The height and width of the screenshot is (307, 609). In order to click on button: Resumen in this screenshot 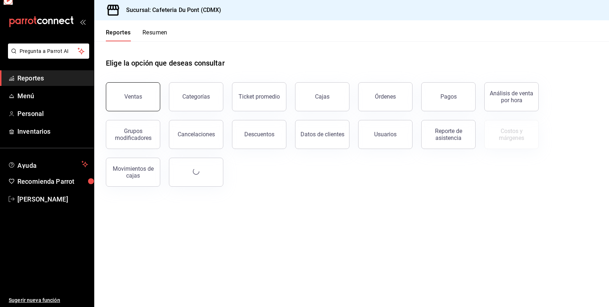, I will do `click(155, 35)`.